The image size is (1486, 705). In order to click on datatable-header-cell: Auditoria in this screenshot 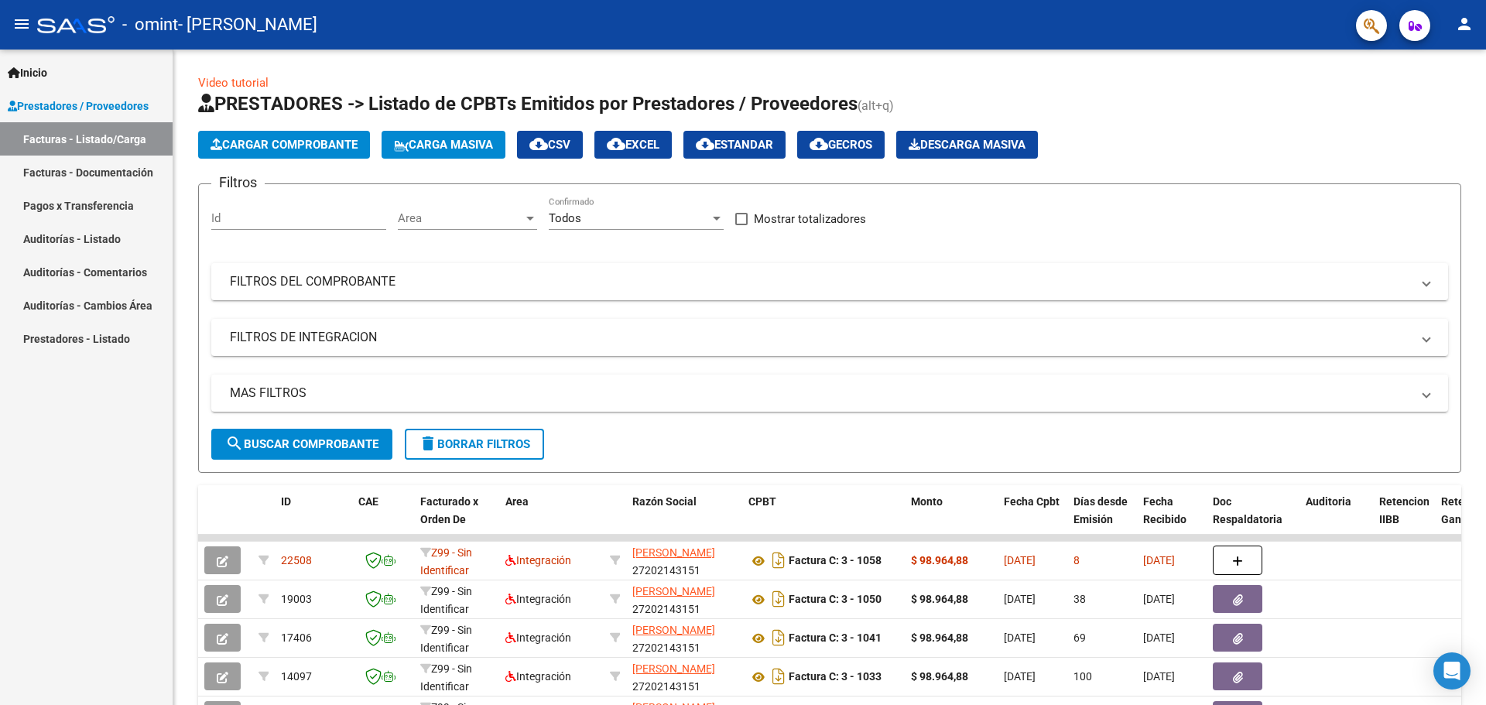, I will do `click(1336, 519)`.